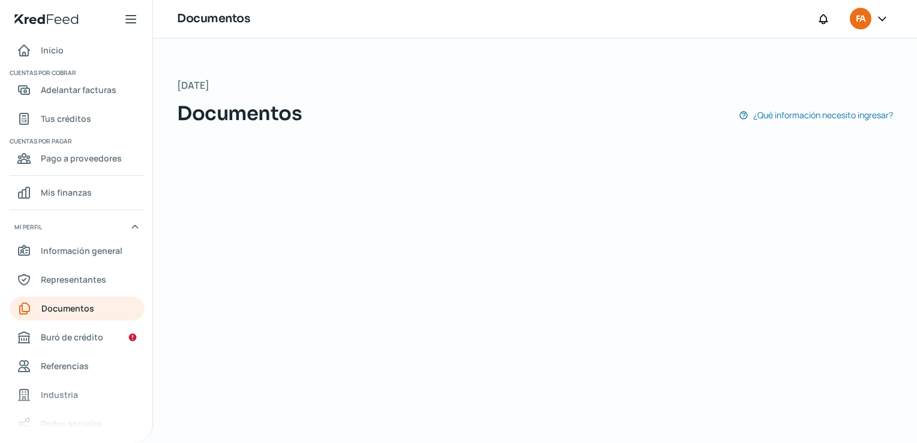 The image size is (917, 443). I want to click on span: Mis finanzas, so click(66, 192).